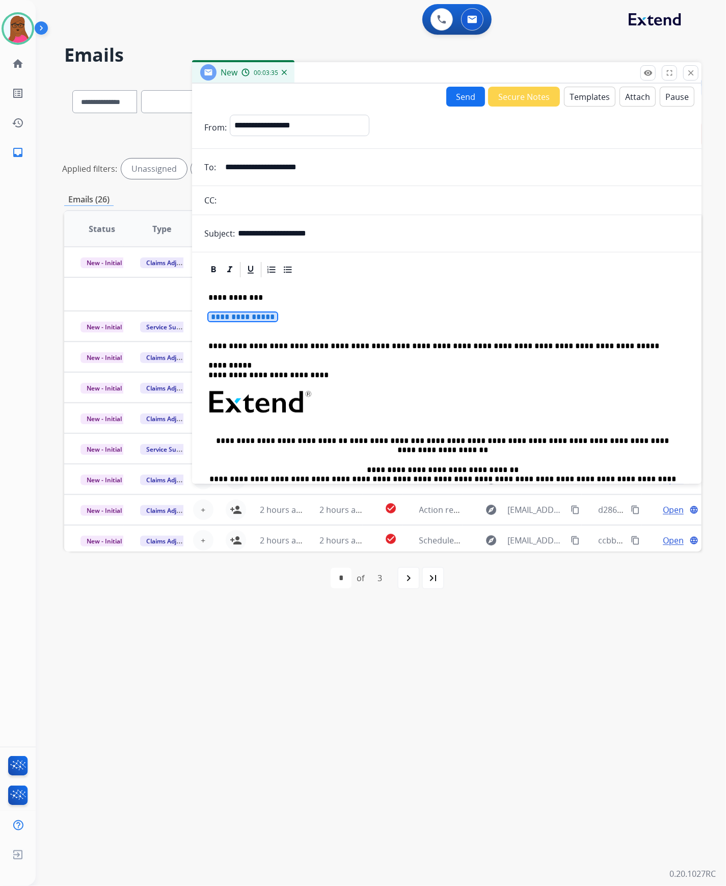  Describe the element at coordinates (210, 200) in the screenshot. I see `p: CC:` at that location.